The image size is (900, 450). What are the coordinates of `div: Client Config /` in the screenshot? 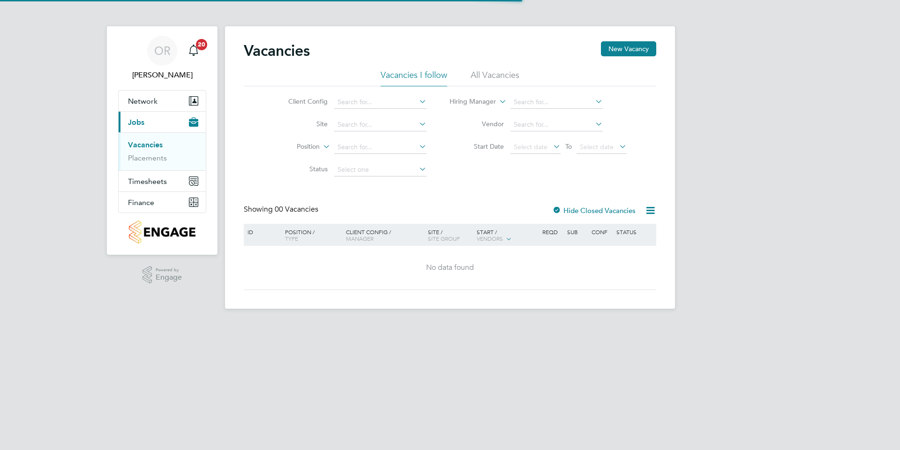 It's located at (385, 235).